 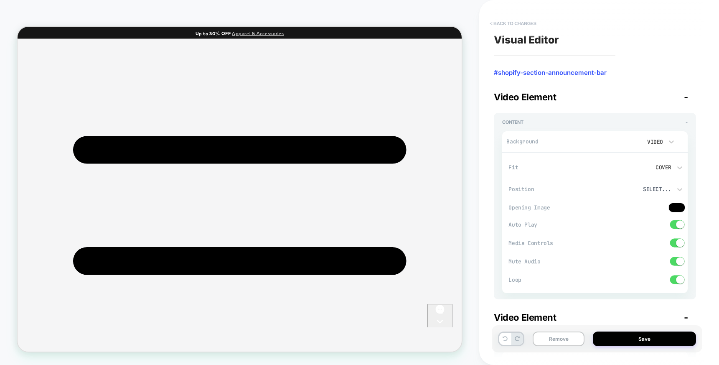 I want to click on div: Video, so click(x=654, y=142).